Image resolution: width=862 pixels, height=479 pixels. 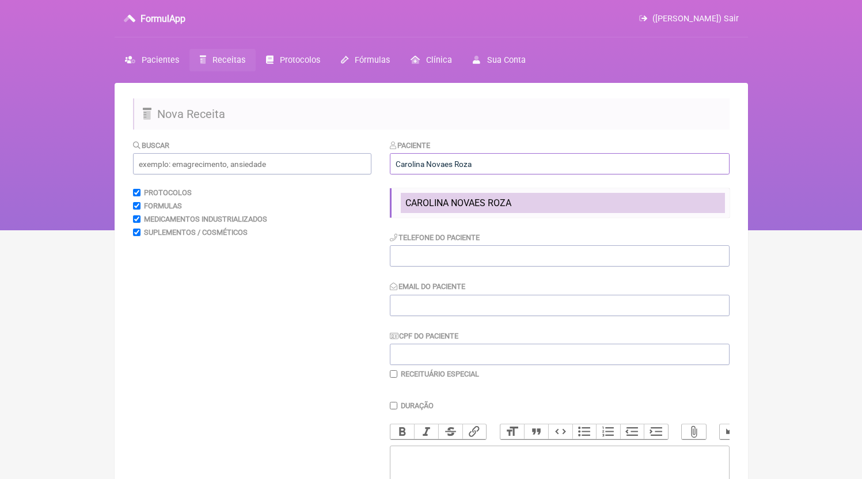 What do you see at coordinates (513, 432) in the screenshot?
I see `button: Heading` at bounding box center [513, 432].